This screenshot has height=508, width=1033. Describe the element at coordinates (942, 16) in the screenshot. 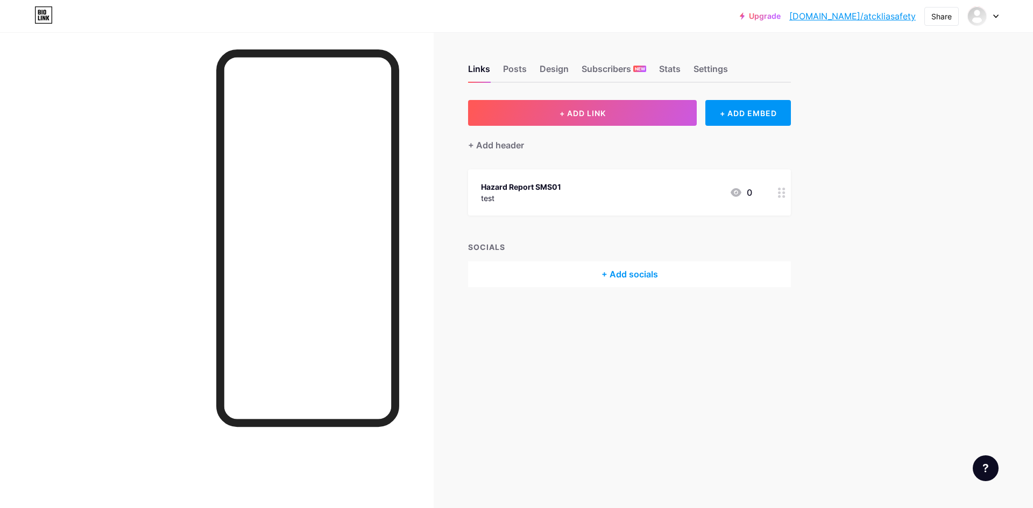

I see `div: Share` at that location.